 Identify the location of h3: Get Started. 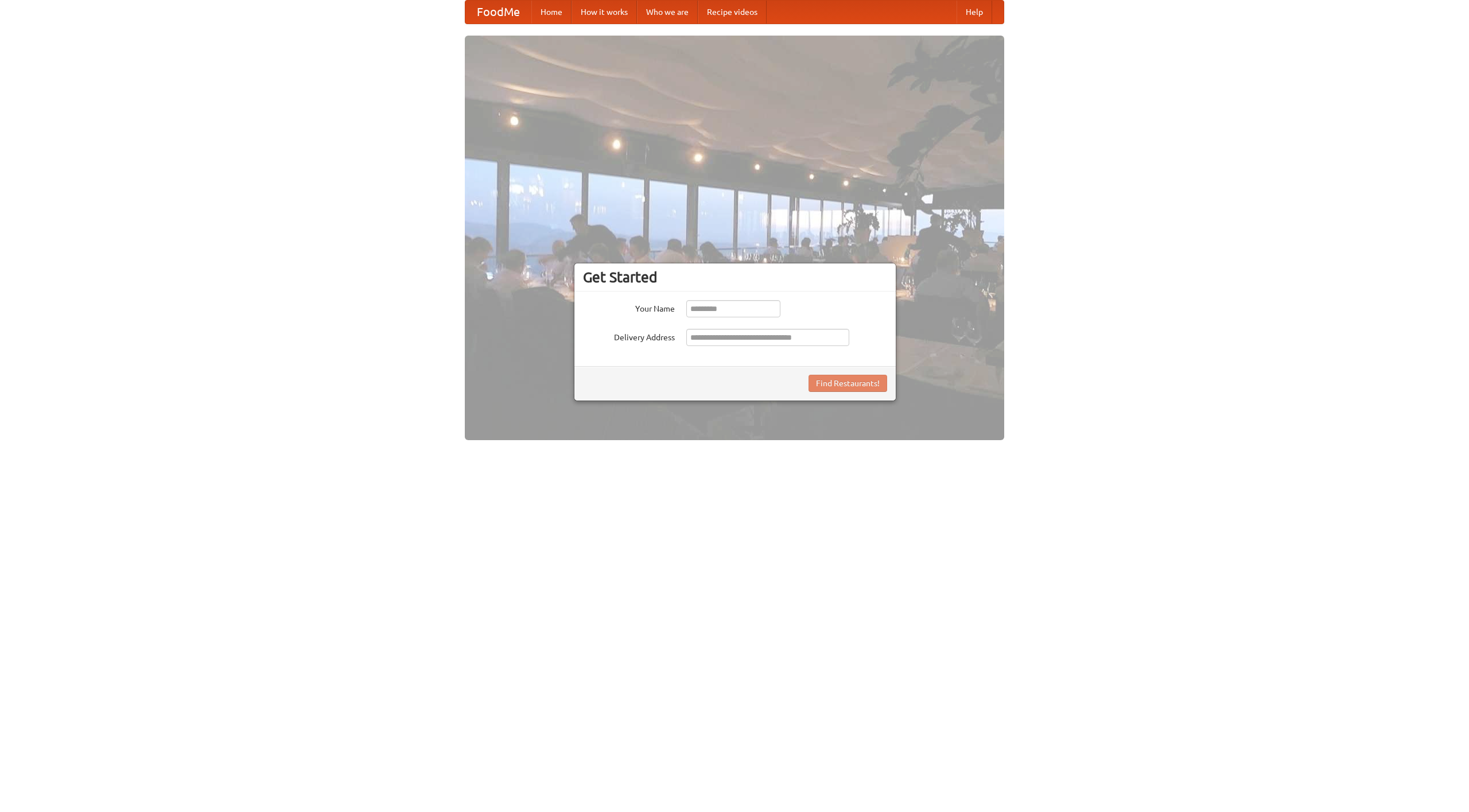
(734, 277).